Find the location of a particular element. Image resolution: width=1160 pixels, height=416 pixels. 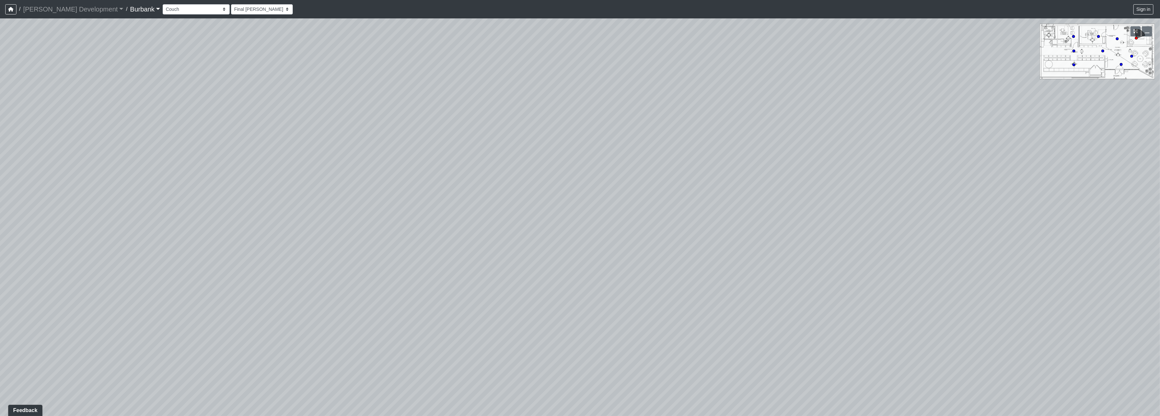

button: Sign in is located at coordinates (1143, 9).